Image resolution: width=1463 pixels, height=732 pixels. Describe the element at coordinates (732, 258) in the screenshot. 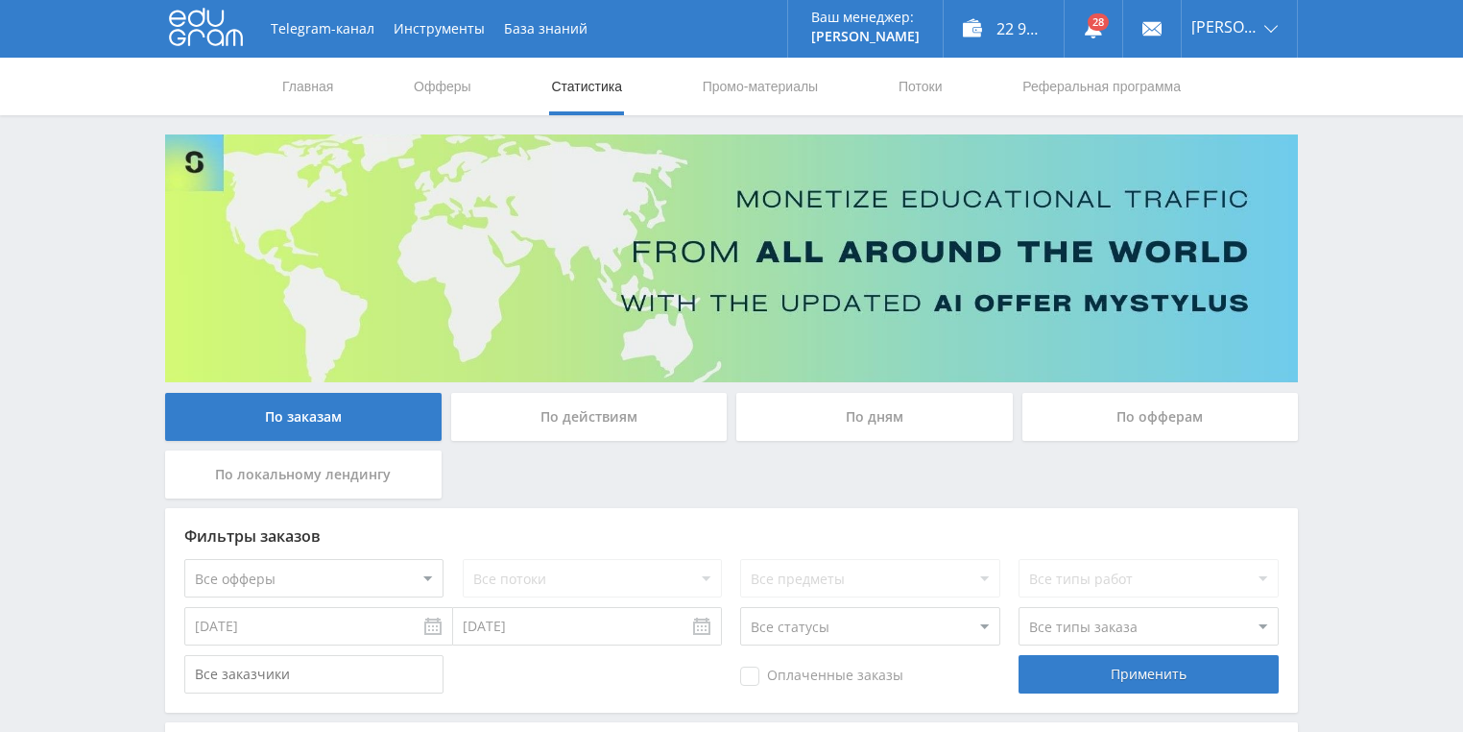

I see `img: Banner` at that location.